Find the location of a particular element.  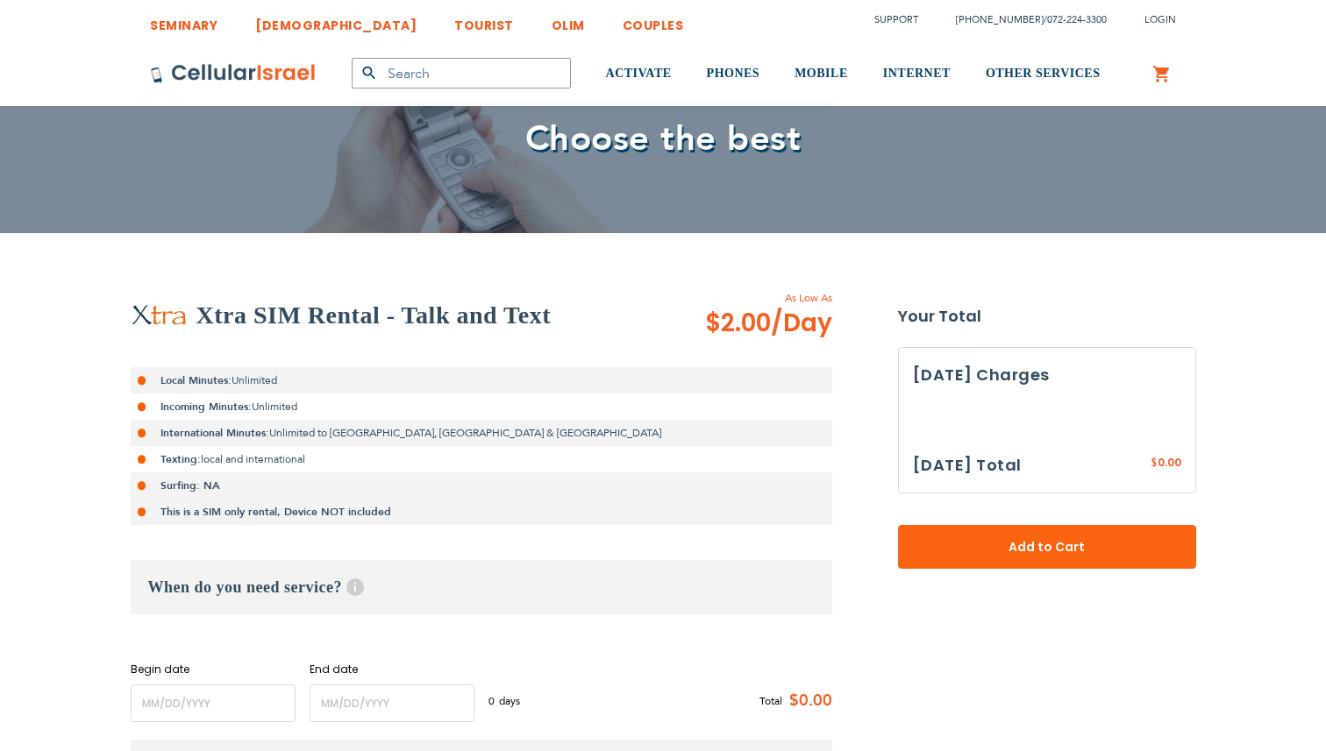

img: Xtra SIM Rental - Talk and Text is located at coordinates (159, 316).